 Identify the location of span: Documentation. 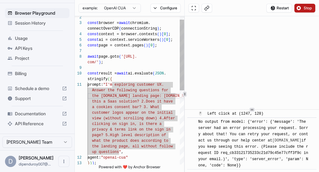
(37, 114).